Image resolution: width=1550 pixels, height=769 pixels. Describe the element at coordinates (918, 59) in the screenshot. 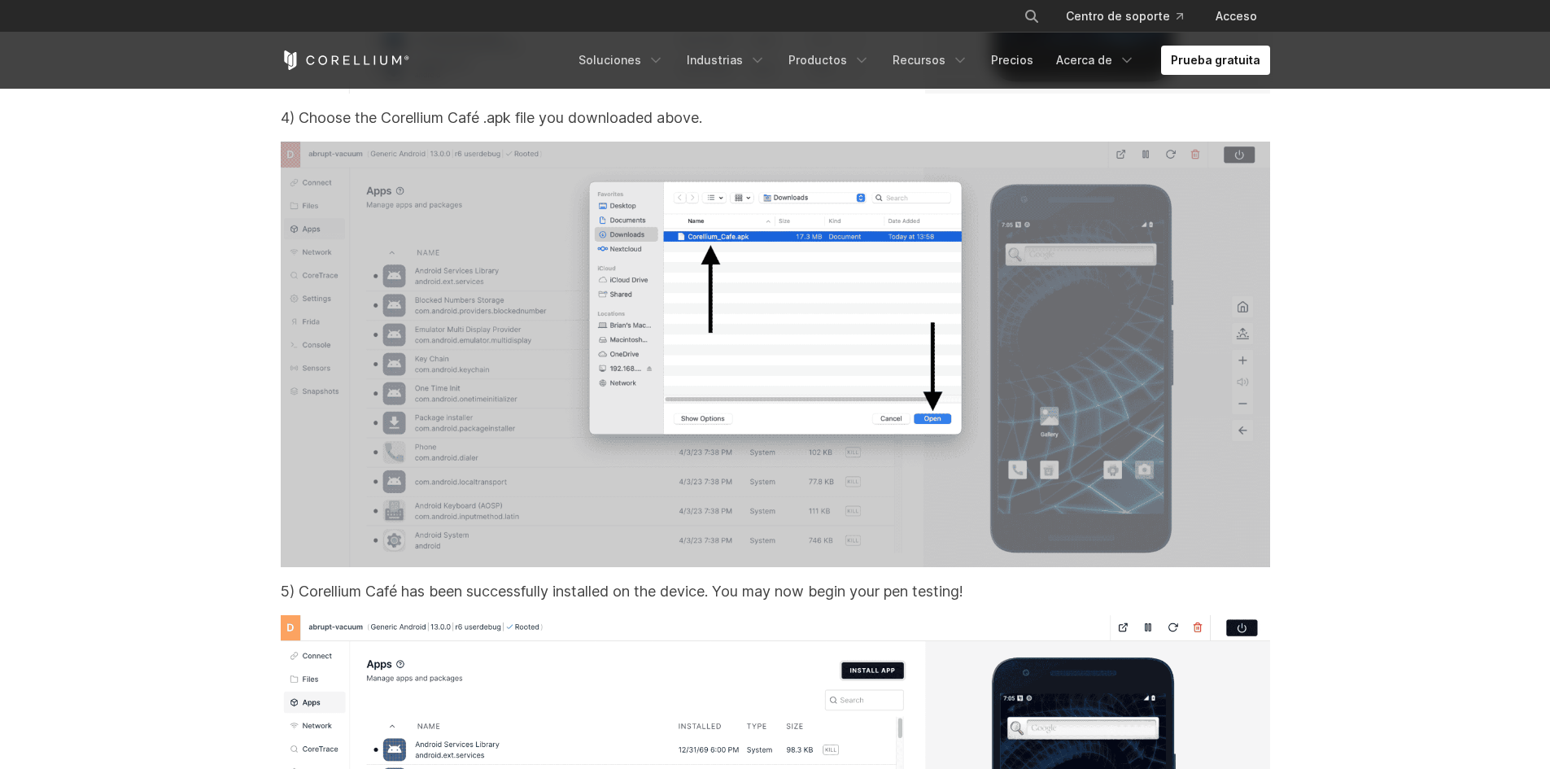

I see `font: Recursos` at that location.